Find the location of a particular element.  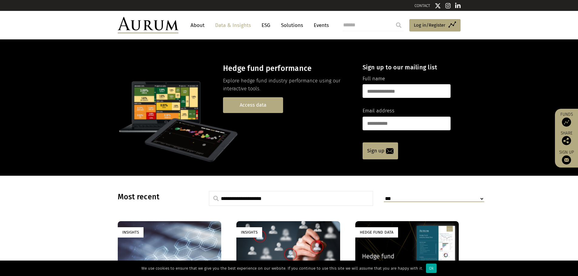

label: Email address is located at coordinates (378, 111).